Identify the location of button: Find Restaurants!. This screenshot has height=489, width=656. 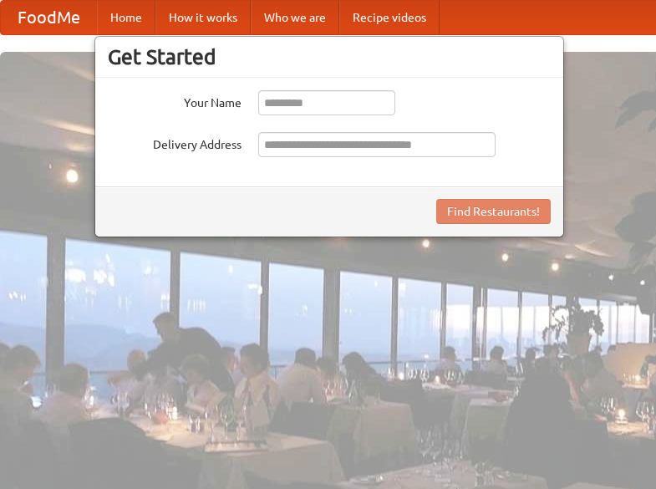
(493, 211).